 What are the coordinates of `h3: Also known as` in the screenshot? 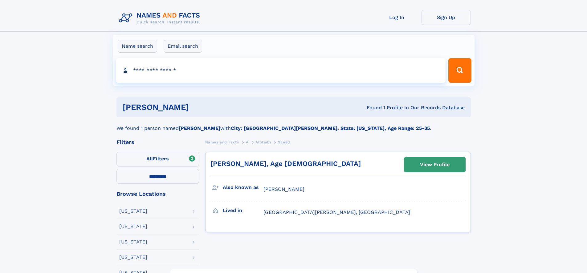 It's located at (243, 188).